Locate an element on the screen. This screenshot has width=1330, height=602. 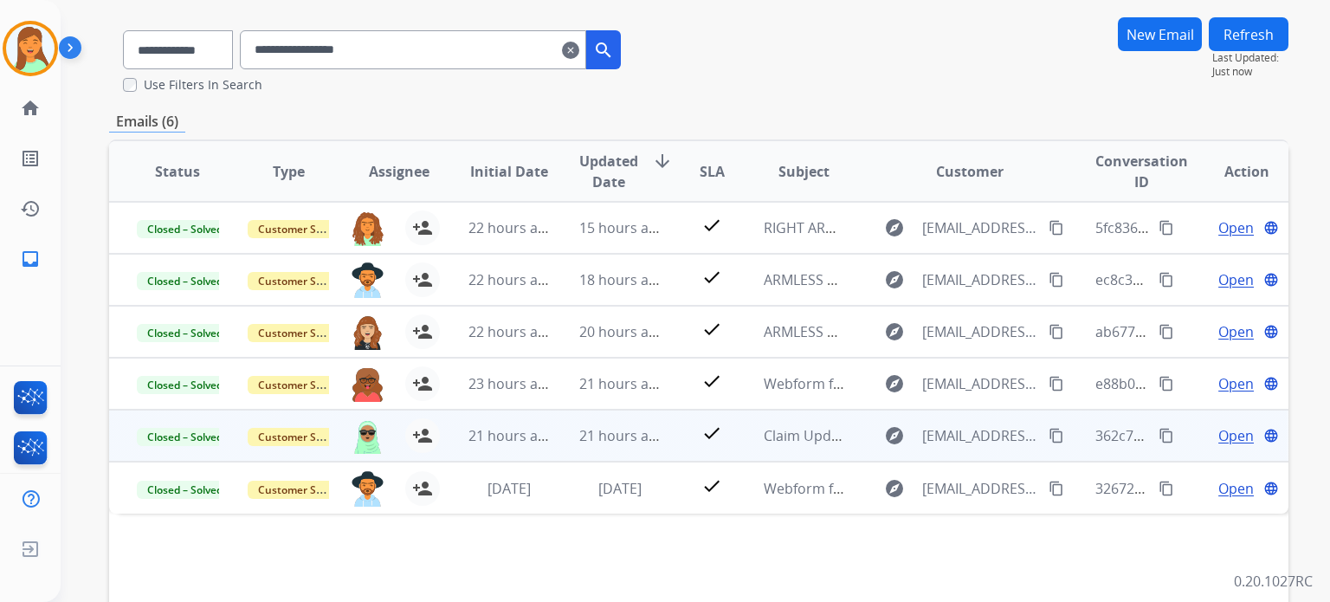
span: SLA is located at coordinates (712, 171).